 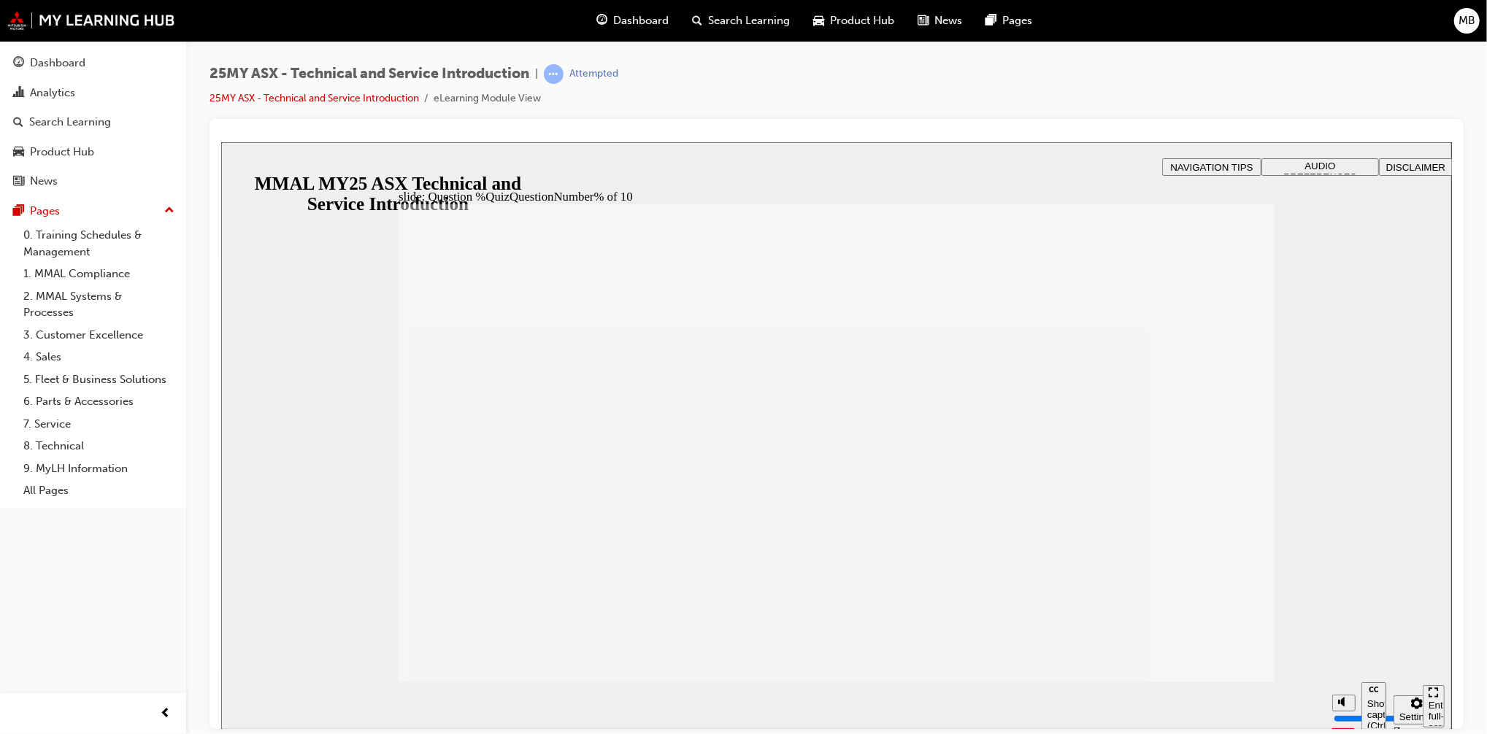 I want to click on span: DISCLAIMER, so click(x=1194, y=25).